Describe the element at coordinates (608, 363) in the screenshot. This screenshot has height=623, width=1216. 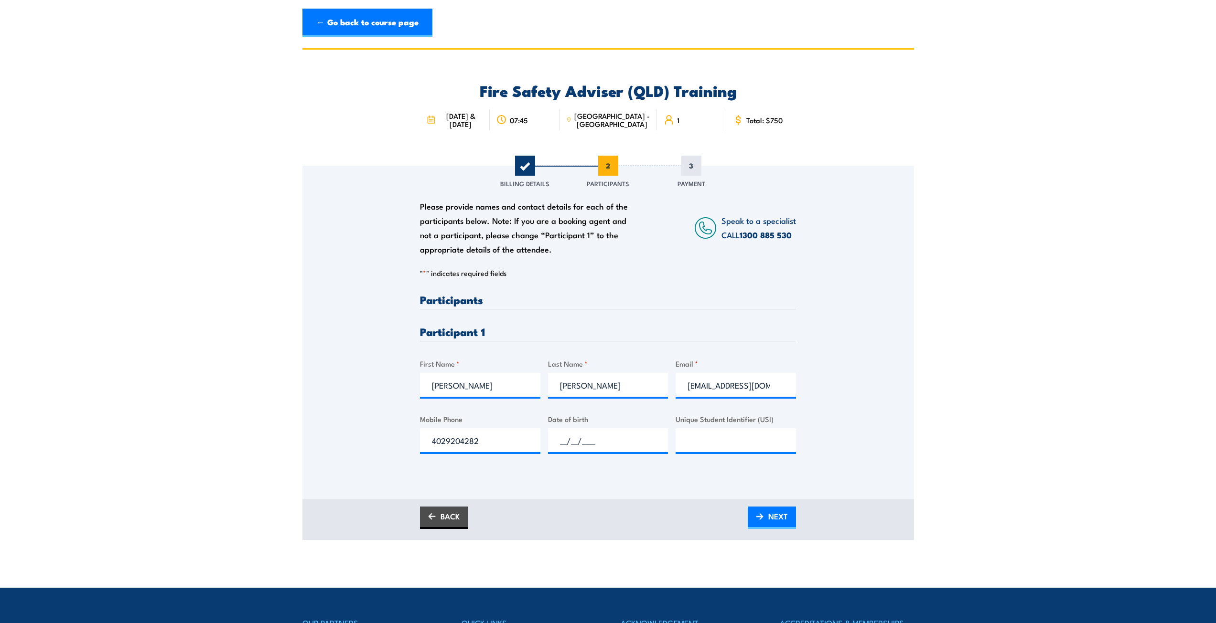
I see `label: Last Name` at that location.